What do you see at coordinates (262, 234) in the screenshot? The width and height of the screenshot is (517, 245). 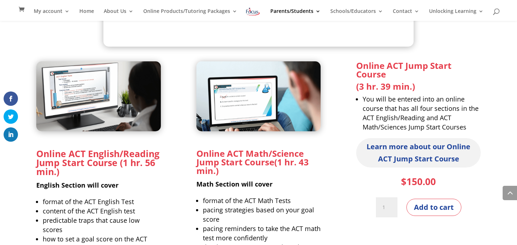 I see `li: pacing reminders to take the ACT math test more confidently` at bounding box center [262, 234].